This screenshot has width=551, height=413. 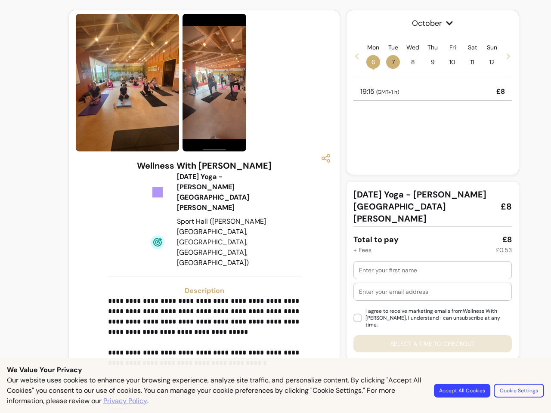 What do you see at coordinates (492, 62) in the screenshot?
I see `span: 12` at bounding box center [492, 62].